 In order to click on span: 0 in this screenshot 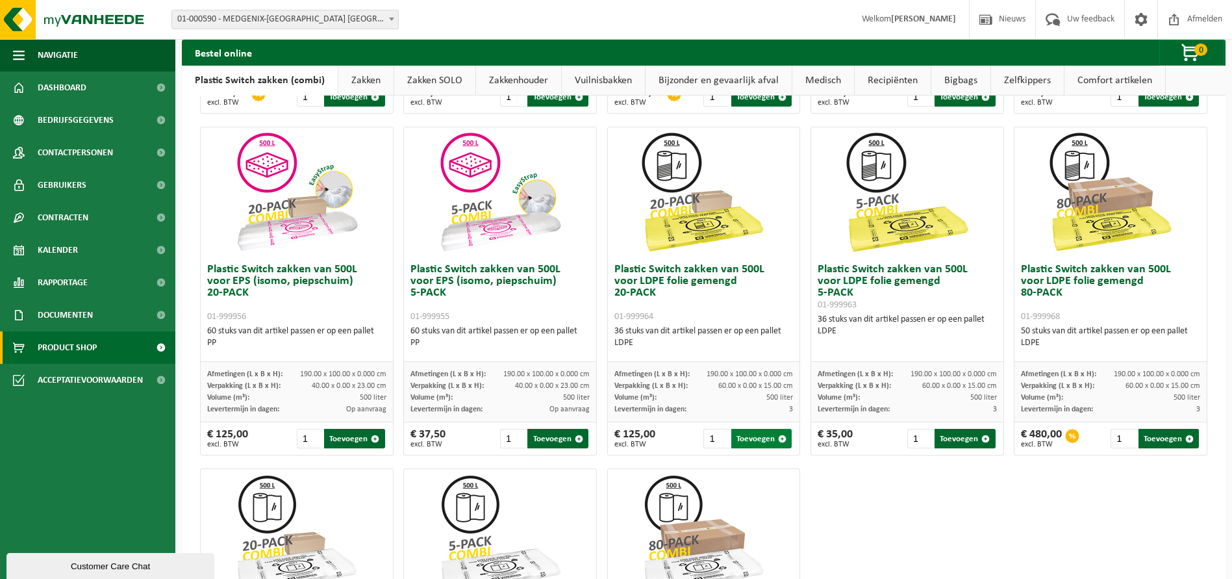, I will do `click(1201, 49)`.